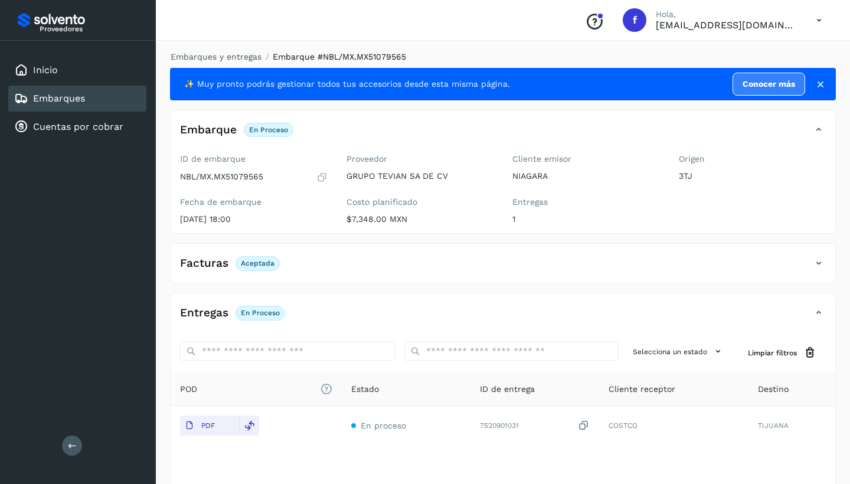 This screenshot has height=484, width=850. I want to click on a: Cuentas por cobrar, so click(78, 126).